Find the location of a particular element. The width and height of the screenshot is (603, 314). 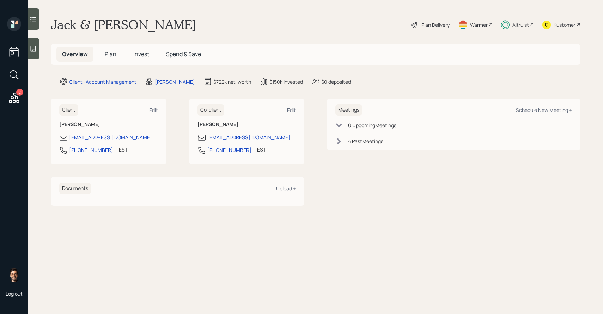

div: Client · Account Management is located at coordinates (103, 81).